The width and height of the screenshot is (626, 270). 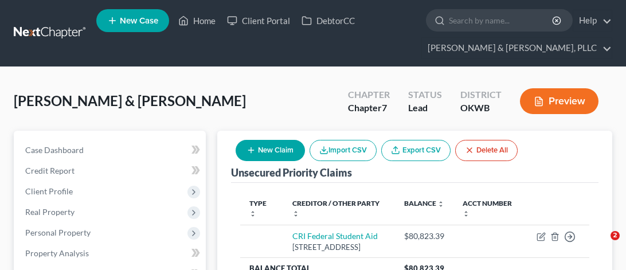 I want to click on div: Lead, so click(x=425, y=108).